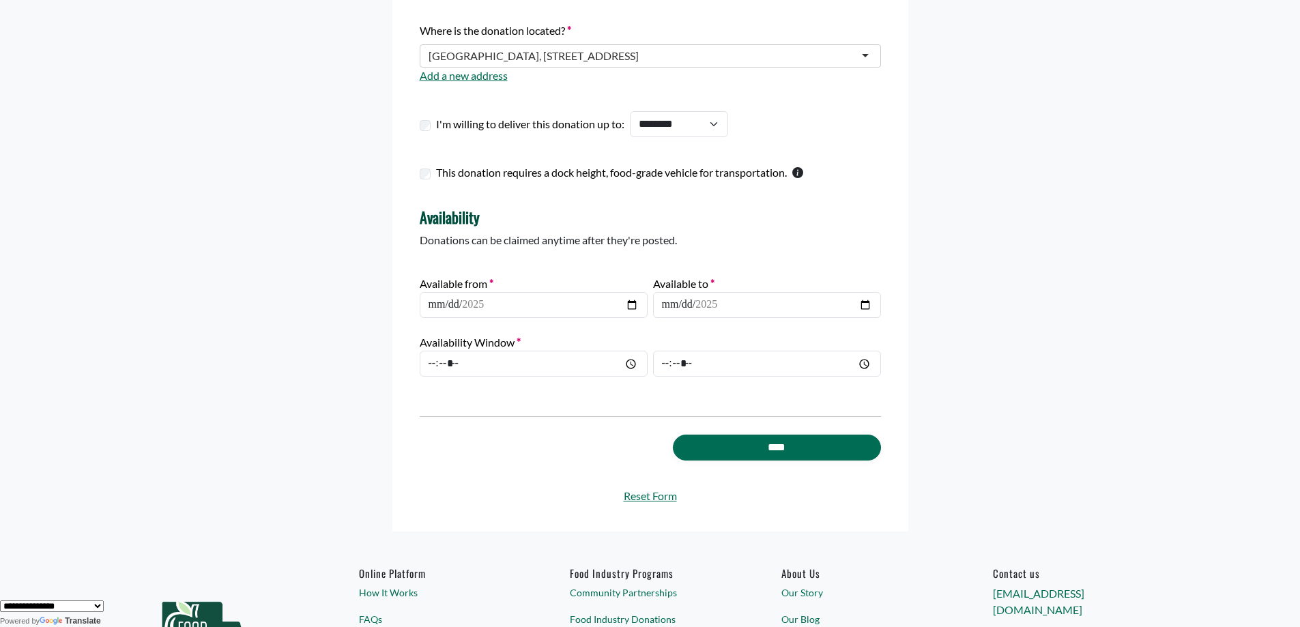 This screenshot has height=627, width=1300. Describe the element at coordinates (470, 343) in the screenshot. I see `label: Availability Window` at that location.